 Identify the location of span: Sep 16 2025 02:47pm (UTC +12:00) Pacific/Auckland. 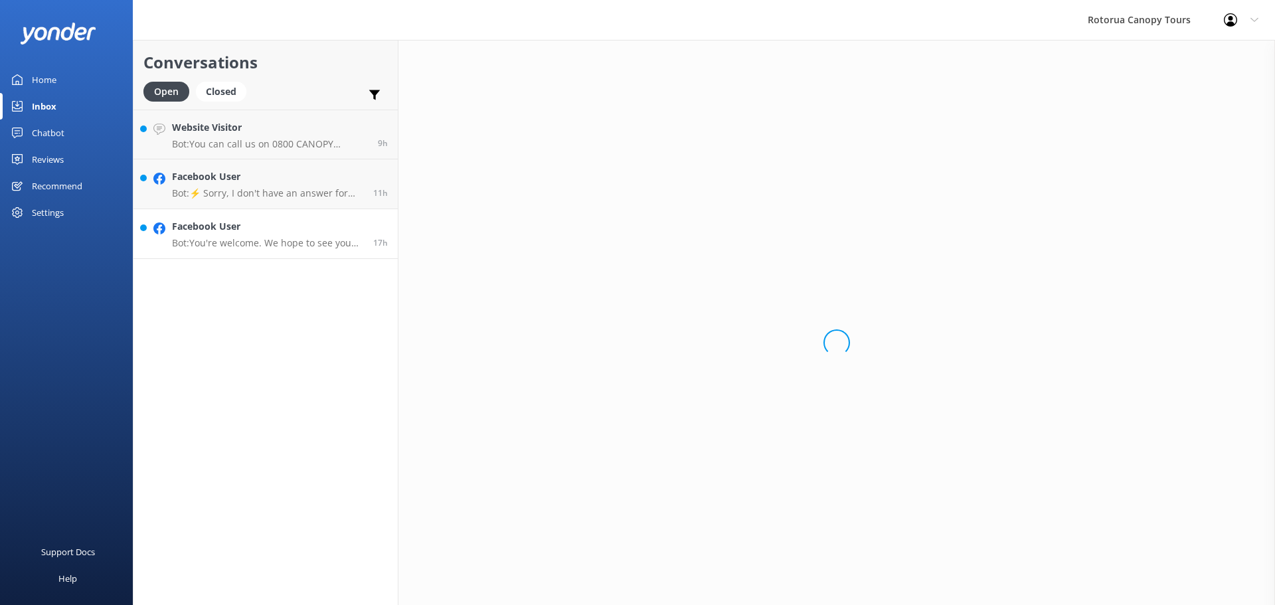
(381, 242).